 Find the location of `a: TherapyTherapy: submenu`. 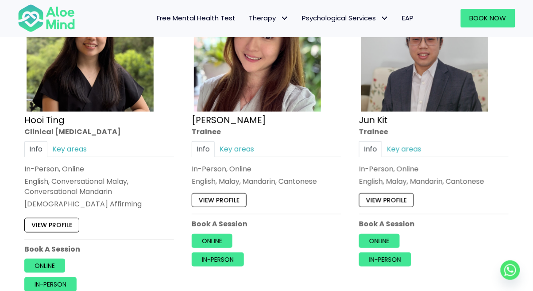

a: TherapyTherapy: submenu is located at coordinates (269, 18).